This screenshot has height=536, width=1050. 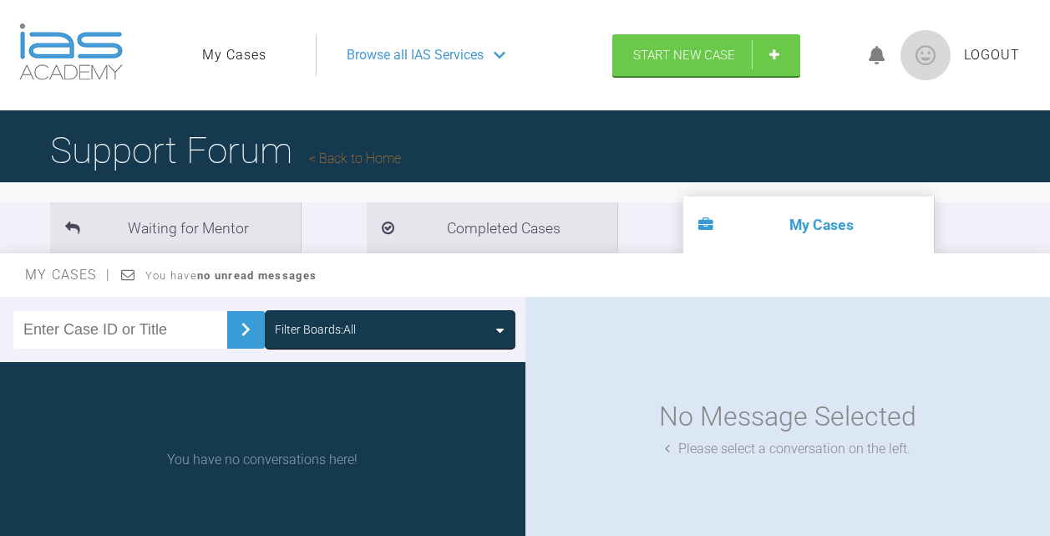 What do you see at coordinates (315, 329) in the screenshot?
I see `div: Filter Boards: All` at bounding box center [315, 329].